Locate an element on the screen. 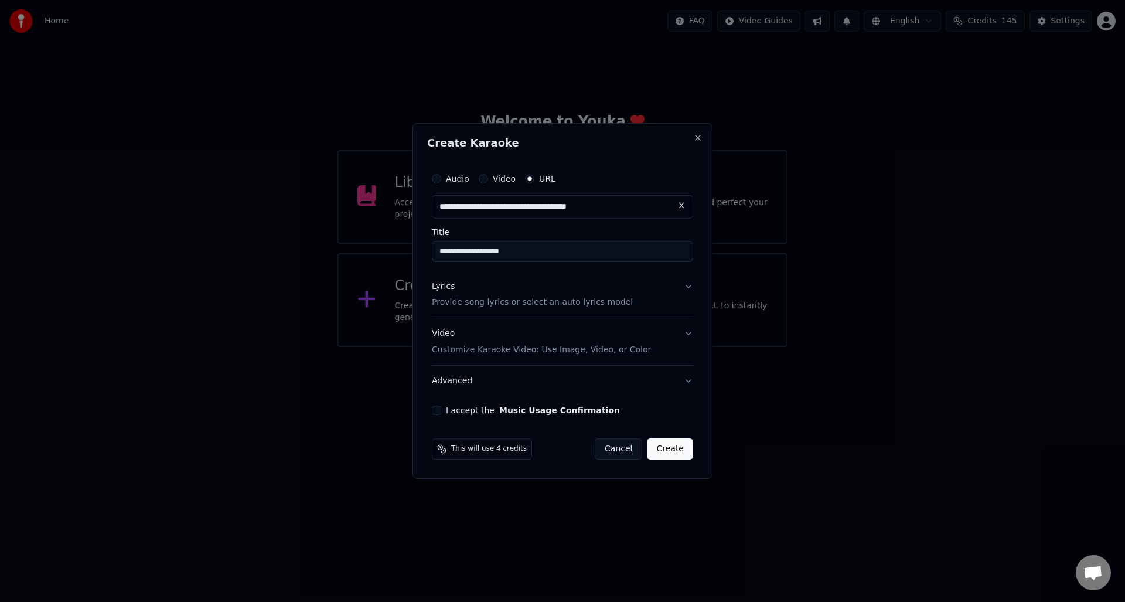 This screenshot has height=602, width=1125. label: Video is located at coordinates (504, 179).